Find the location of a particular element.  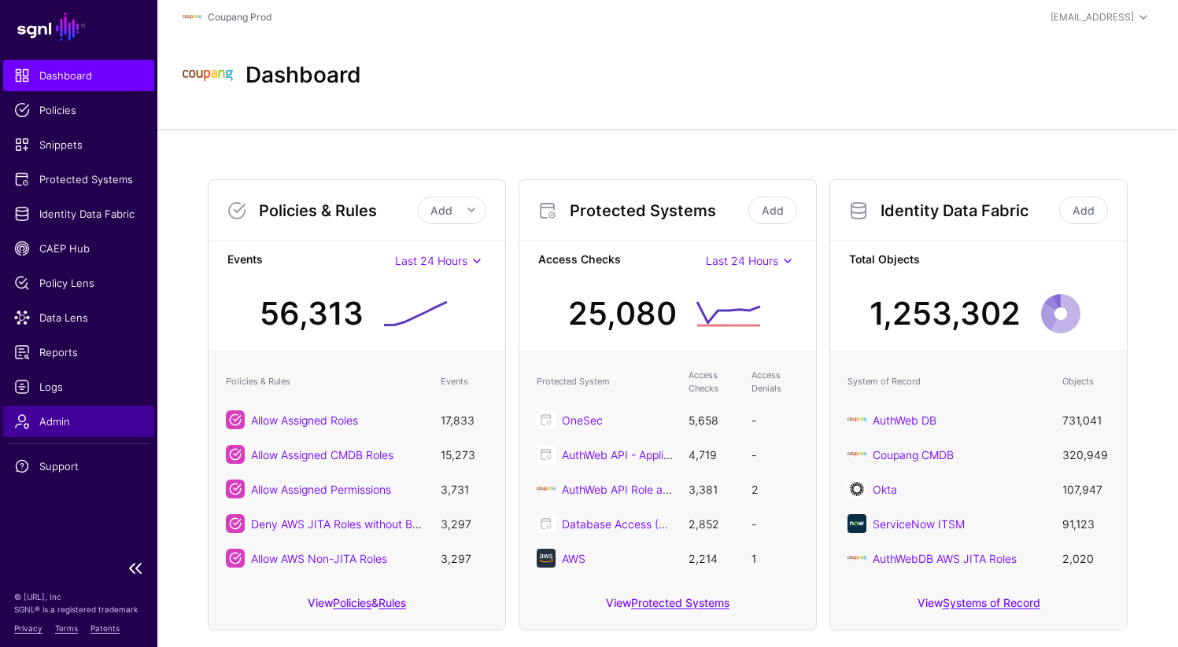

span: Admin is located at coordinates (79, 422).